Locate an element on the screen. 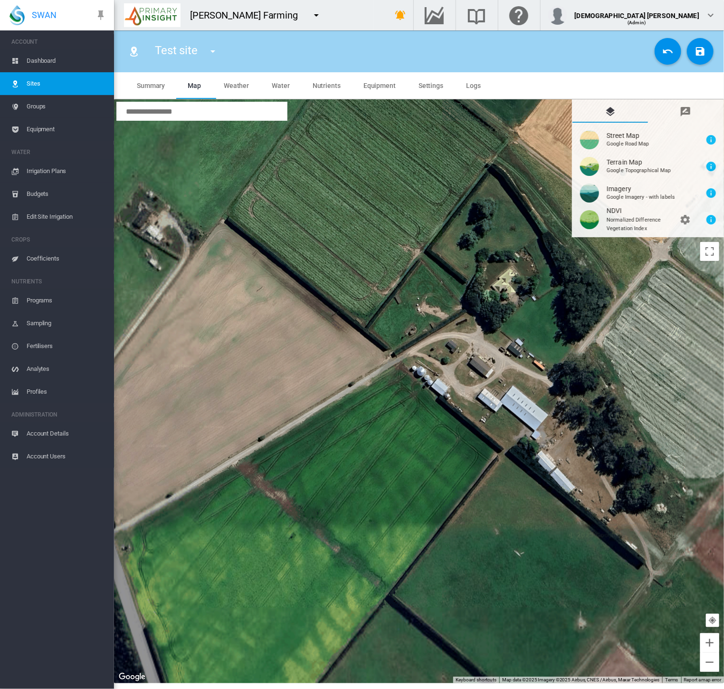 This screenshot has height=689, width=724. md-icon: icon-layers is located at coordinates (611, 112).